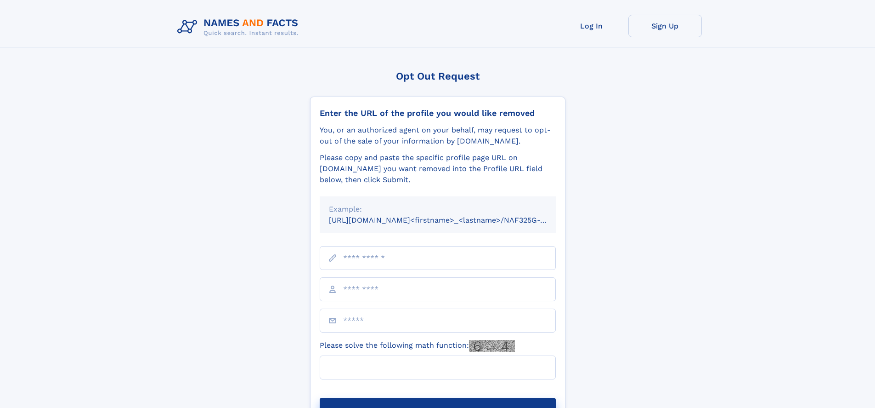 This screenshot has width=875, height=408. What do you see at coordinates (665, 26) in the screenshot?
I see `a: Sign Up` at bounding box center [665, 26].